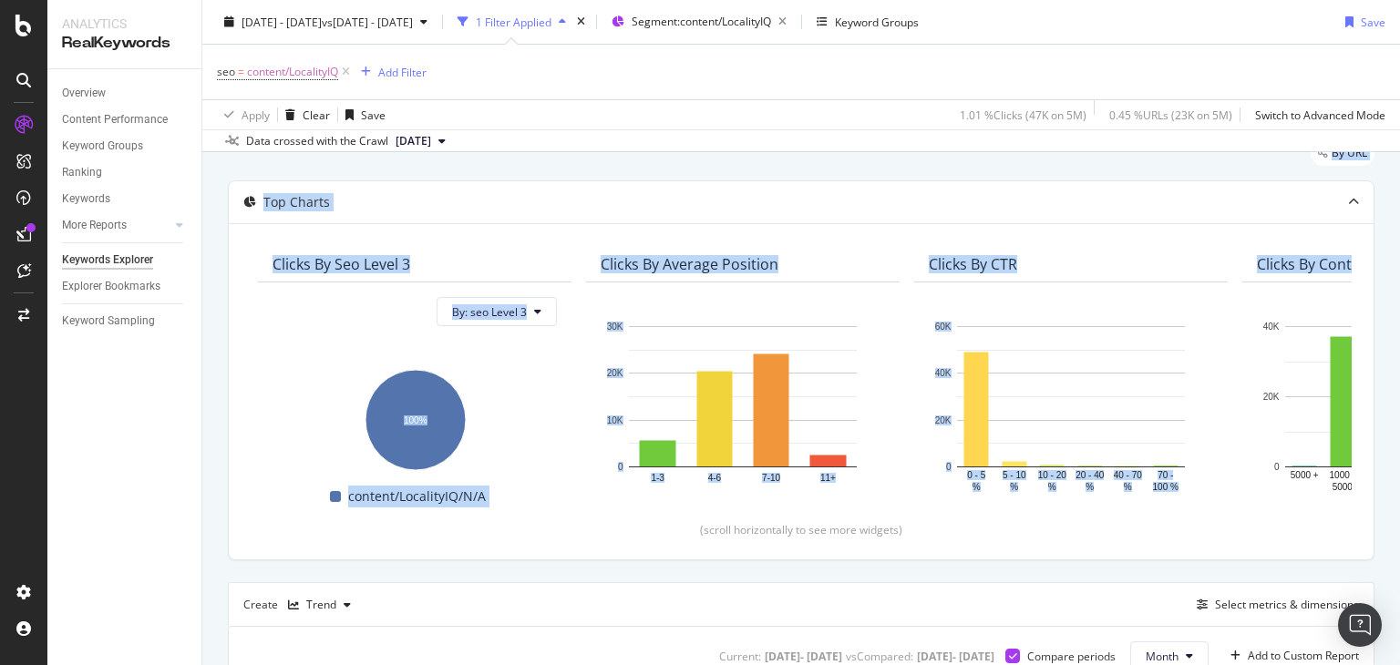 Image resolution: width=1400 pixels, height=665 pixels. What do you see at coordinates (243, 115) in the screenshot?
I see `button: Apply` at bounding box center [243, 115].